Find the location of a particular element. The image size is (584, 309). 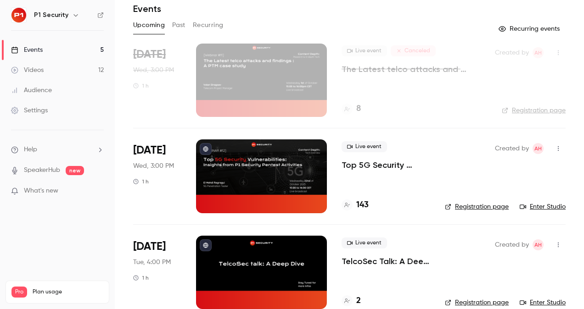

li: help-dropdown-opener is located at coordinates (57, 150).